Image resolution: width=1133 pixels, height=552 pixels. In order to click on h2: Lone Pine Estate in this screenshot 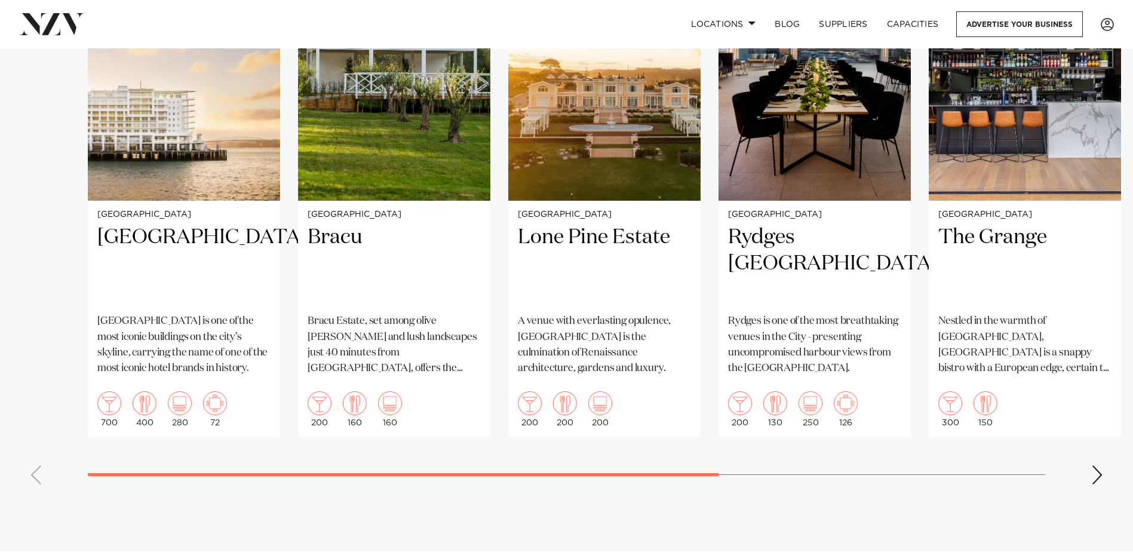, I will do `click(604, 264)`.